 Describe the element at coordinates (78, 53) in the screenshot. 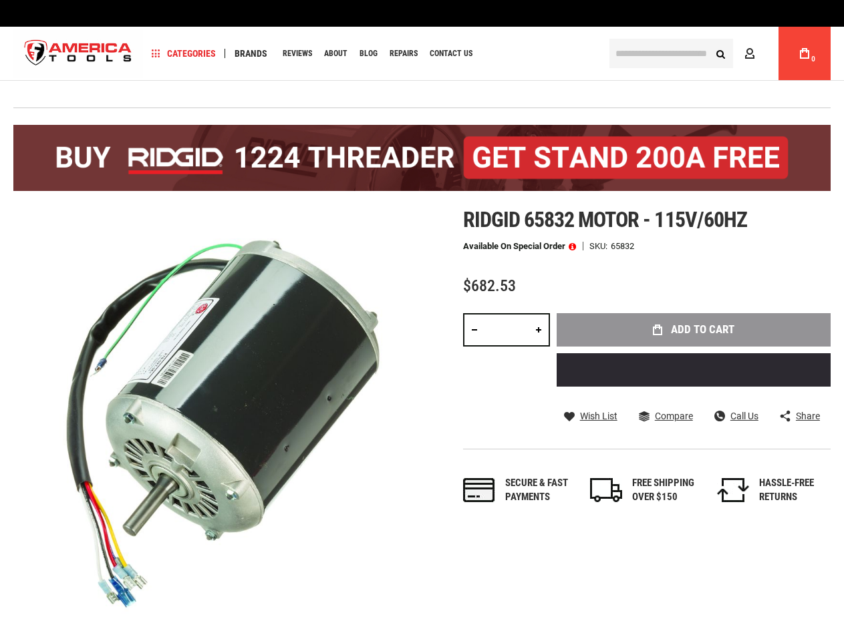

I see `img: America Tools` at that location.